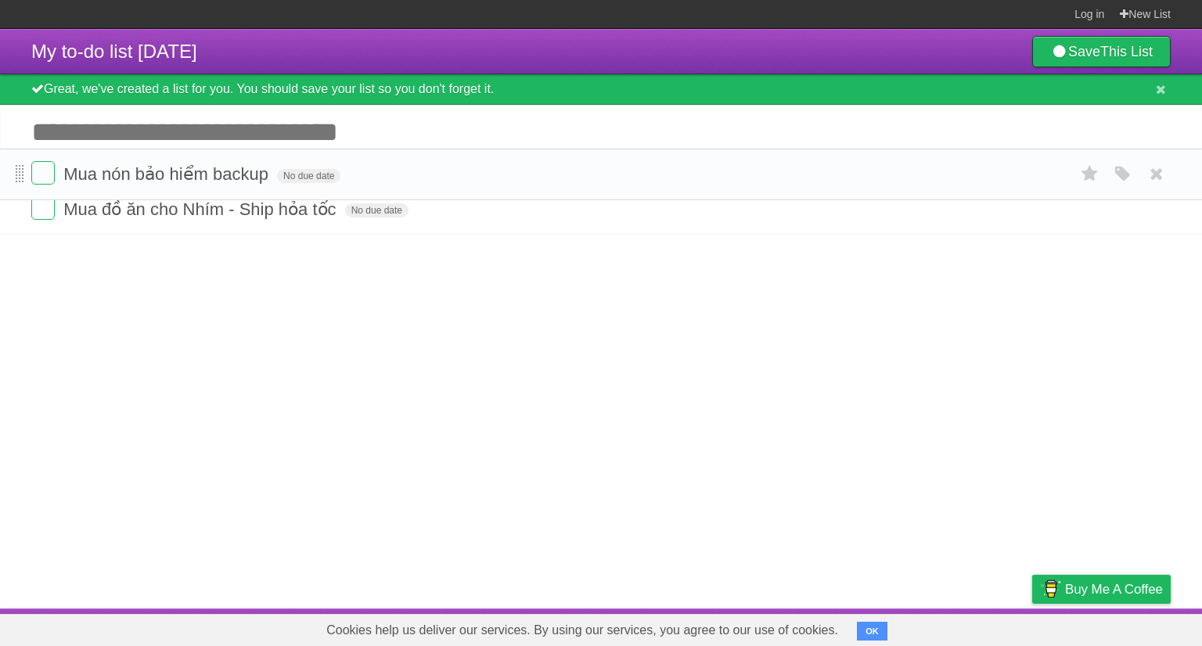 The width and height of the screenshot is (1202, 646). What do you see at coordinates (976, 628) in the screenshot?
I see `a: Terms` at bounding box center [976, 628].